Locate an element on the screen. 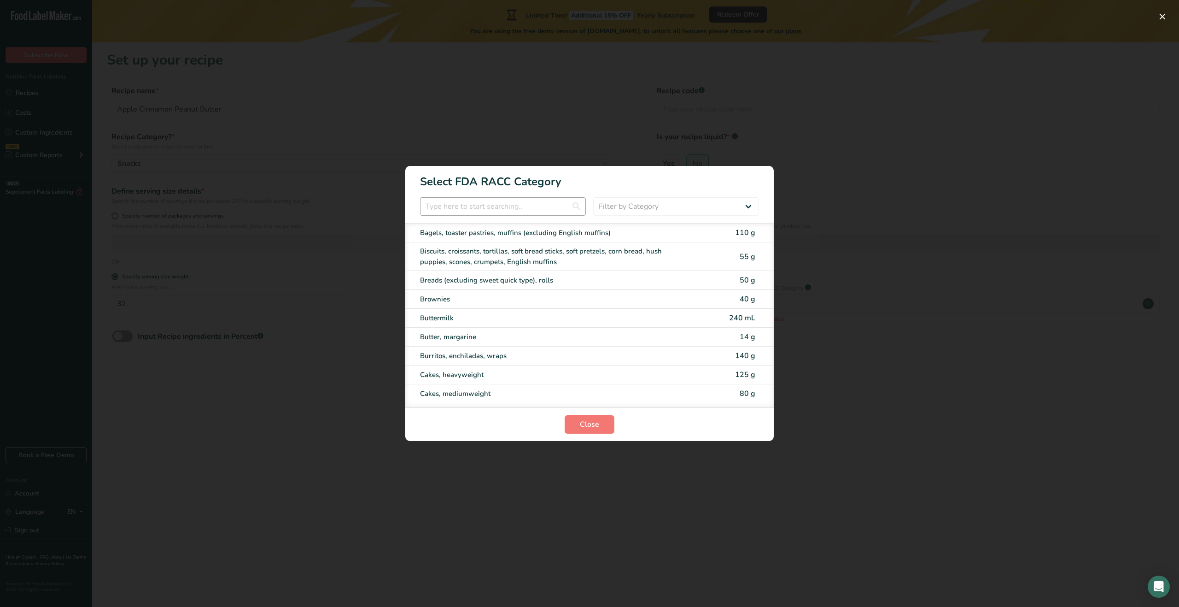  span: 80 g is located at coordinates (748, 393).